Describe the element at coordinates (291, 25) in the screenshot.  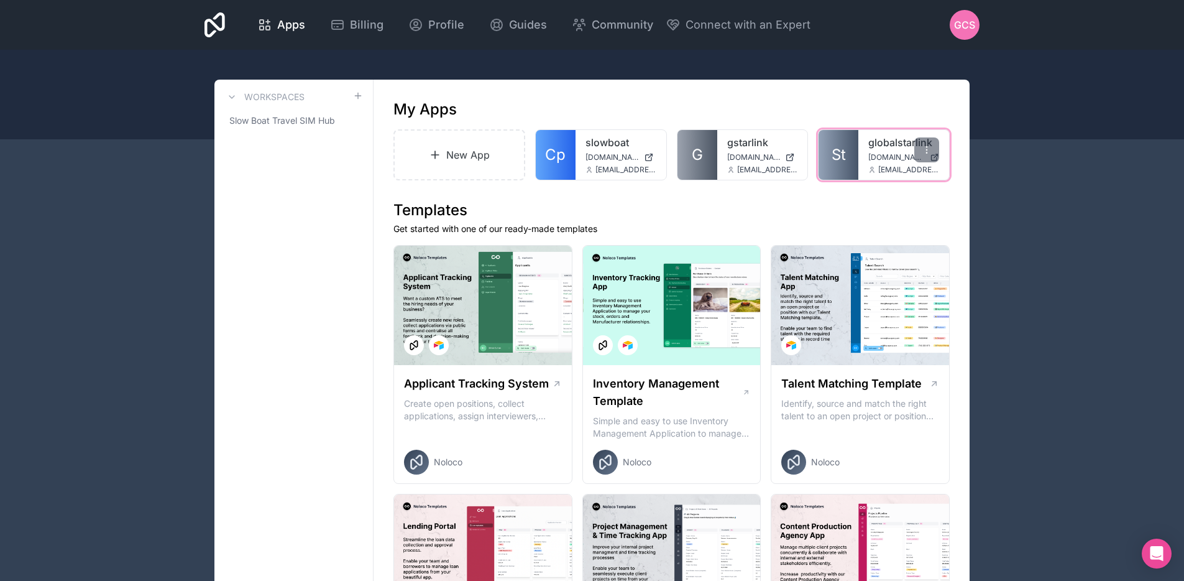
I see `span: Apps` at that location.